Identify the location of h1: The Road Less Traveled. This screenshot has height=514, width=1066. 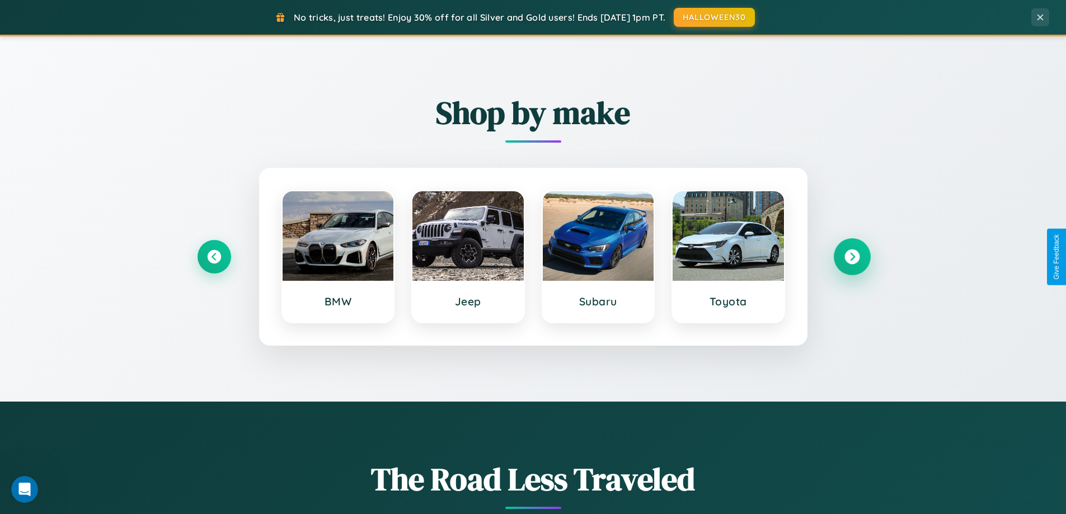
(533, 479).